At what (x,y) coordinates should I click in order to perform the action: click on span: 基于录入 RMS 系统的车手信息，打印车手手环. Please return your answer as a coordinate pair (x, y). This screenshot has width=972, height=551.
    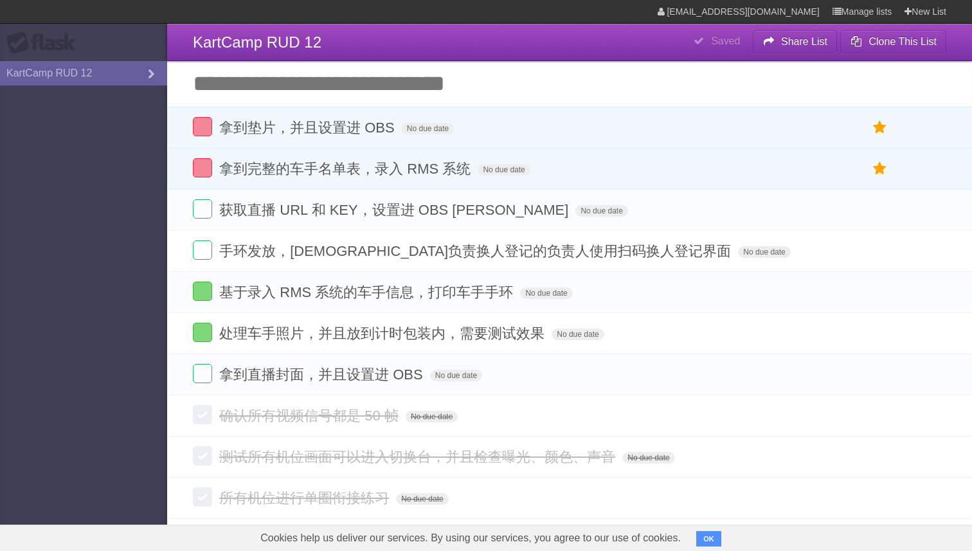
    Looking at the image, I should click on (368, 292).